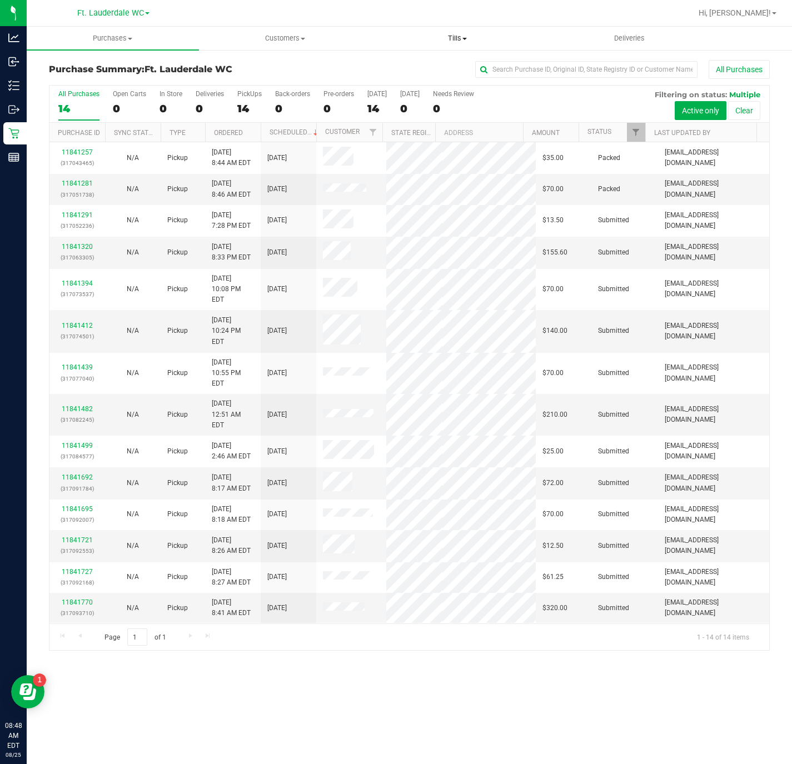 Image resolution: width=792 pixels, height=764 pixels. What do you see at coordinates (555, 252) in the screenshot?
I see `span: $155.60` at bounding box center [555, 252].